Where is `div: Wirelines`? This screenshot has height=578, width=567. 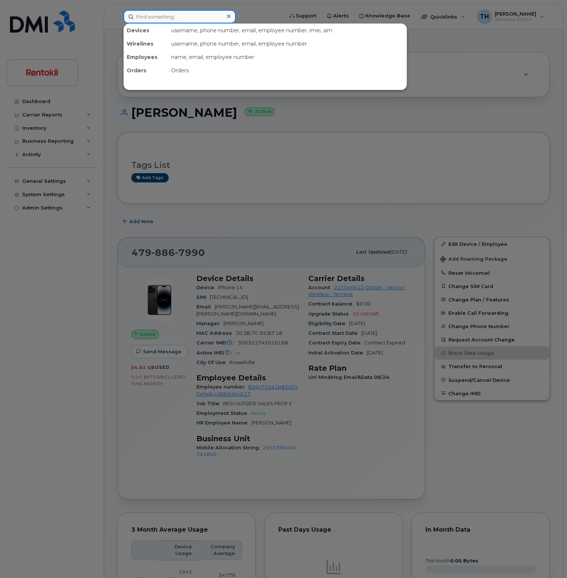
div: Wirelines is located at coordinates (146, 44).